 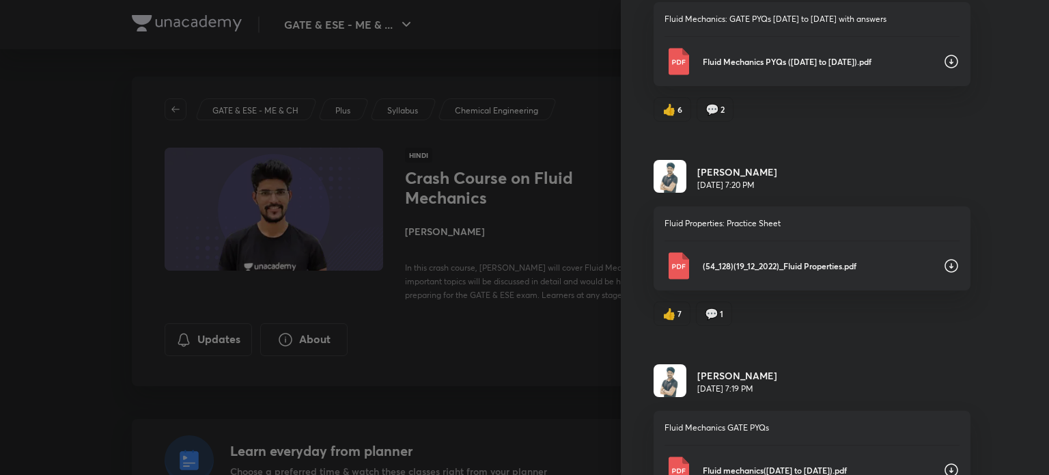 I want to click on p: Fluid Properties: Practice Sheet, so click(x=812, y=223).